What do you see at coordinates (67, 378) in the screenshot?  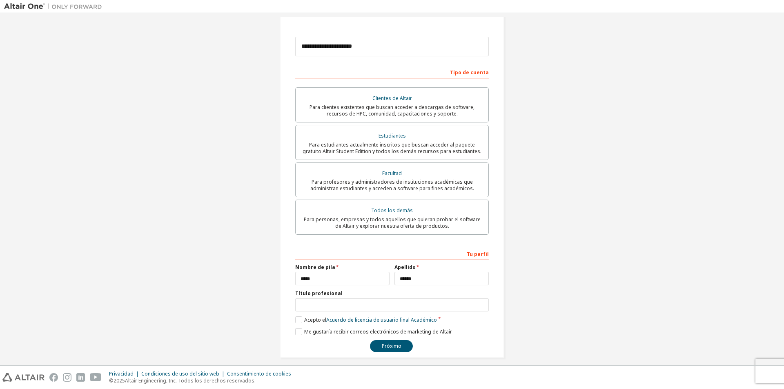 I see `img: instagram.svg` at bounding box center [67, 378].